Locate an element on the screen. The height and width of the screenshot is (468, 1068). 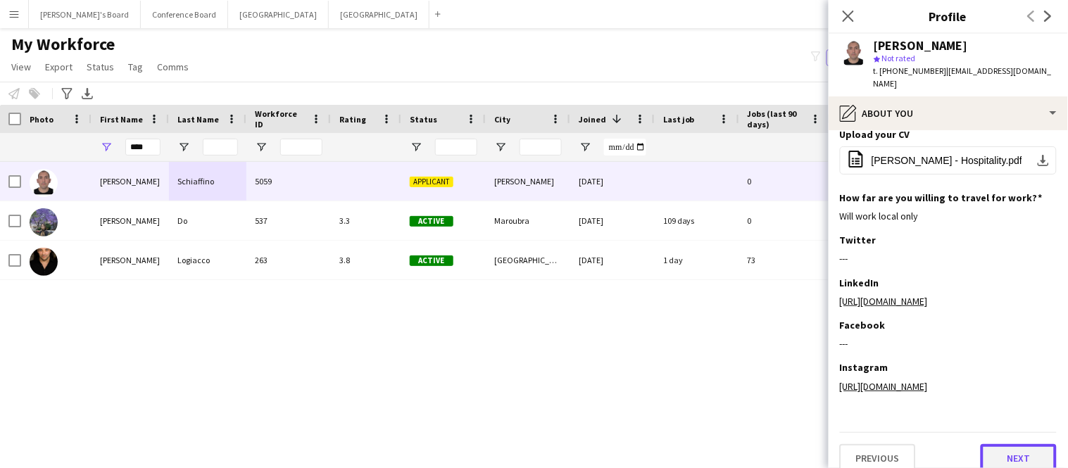
app-action-btn: Advanced filters is located at coordinates (67, 94).